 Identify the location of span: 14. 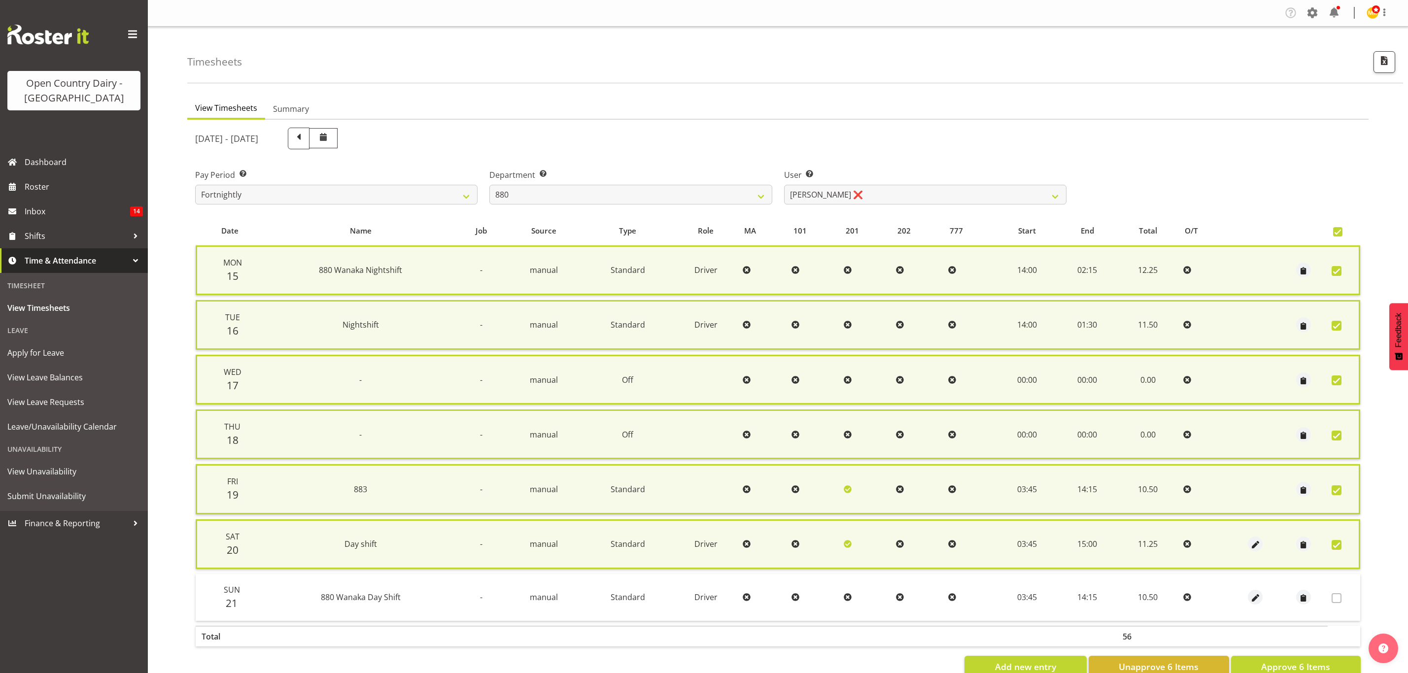
(136, 211).